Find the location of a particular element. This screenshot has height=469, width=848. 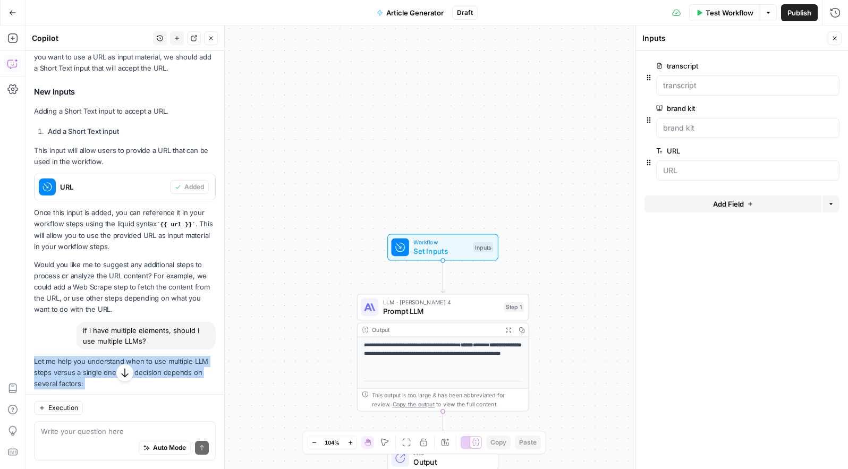

span: Set Inputs is located at coordinates (441, 251).